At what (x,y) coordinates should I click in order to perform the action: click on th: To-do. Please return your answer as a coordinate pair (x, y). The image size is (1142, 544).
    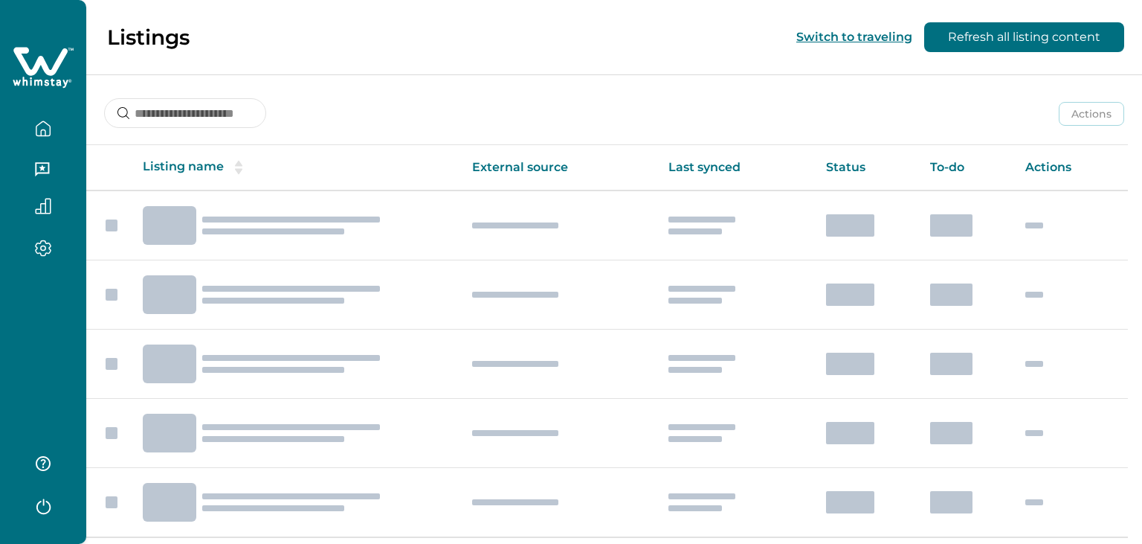
    Looking at the image, I should click on (966, 167).